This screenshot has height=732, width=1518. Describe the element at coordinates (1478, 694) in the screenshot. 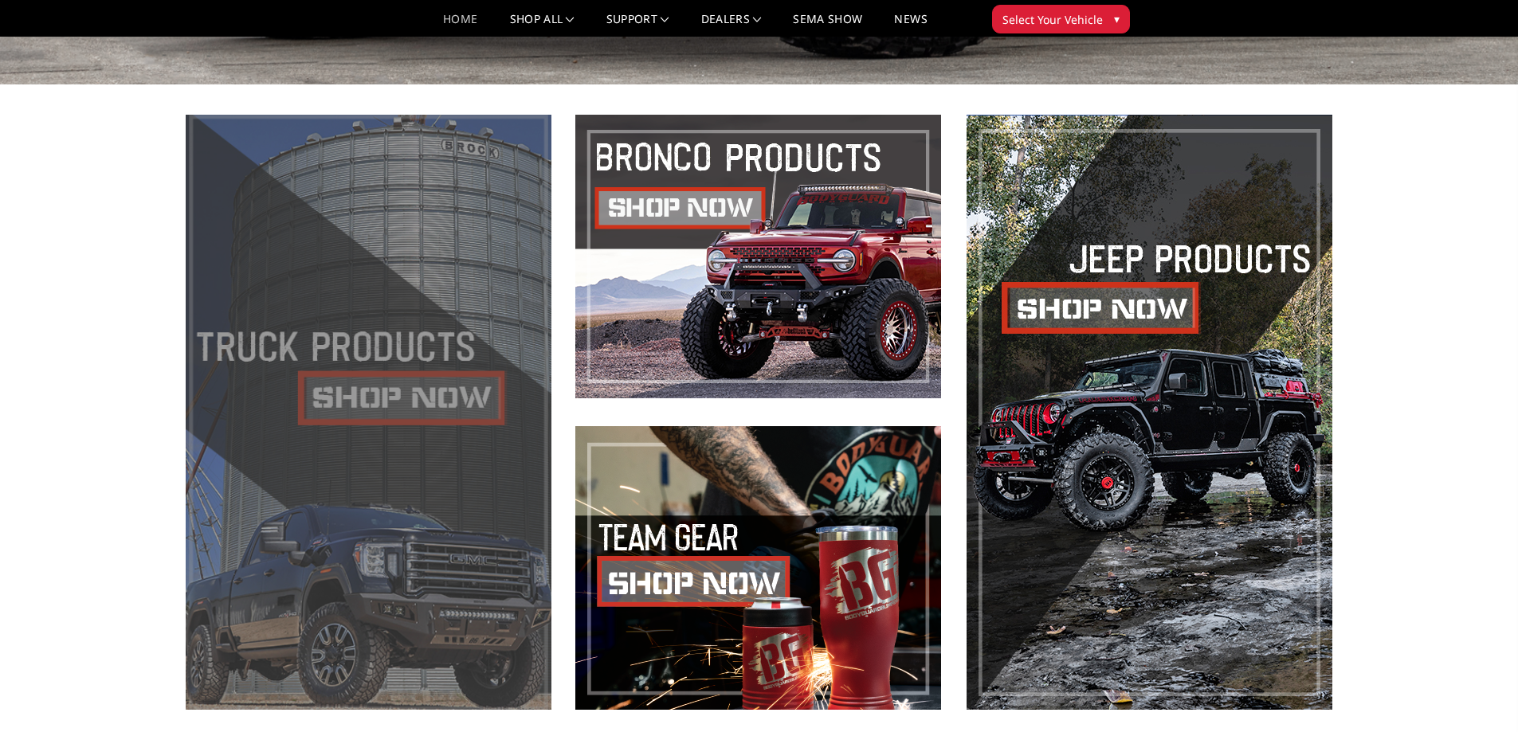

I see `div: Chat Widget` at that location.